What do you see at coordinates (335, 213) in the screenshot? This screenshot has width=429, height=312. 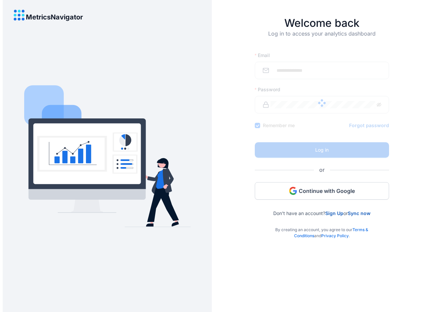 I see `a: Sign Up` at bounding box center [335, 213].